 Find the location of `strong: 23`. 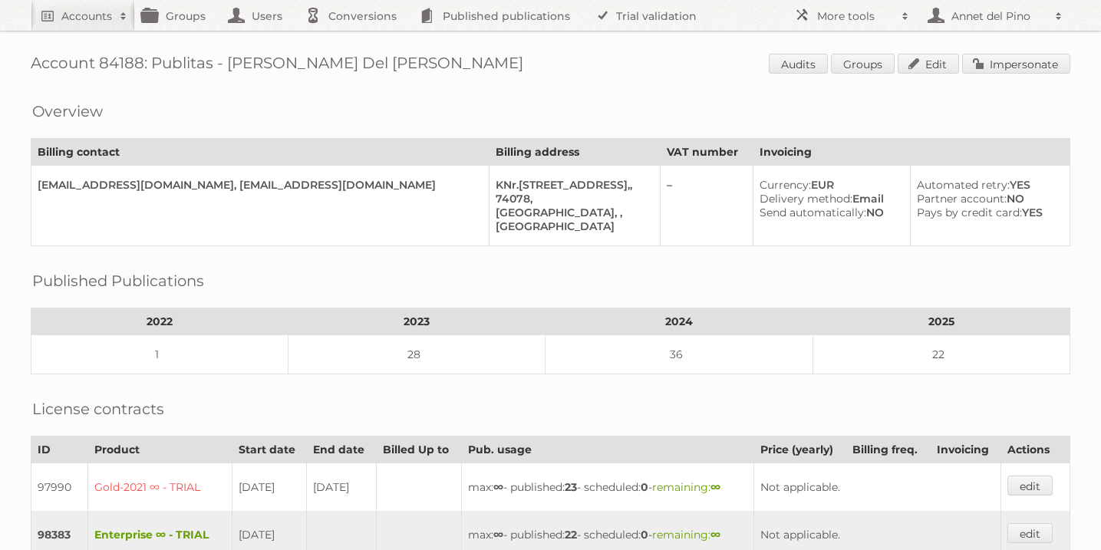

strong: 23 is located at coordinates (571, 487).